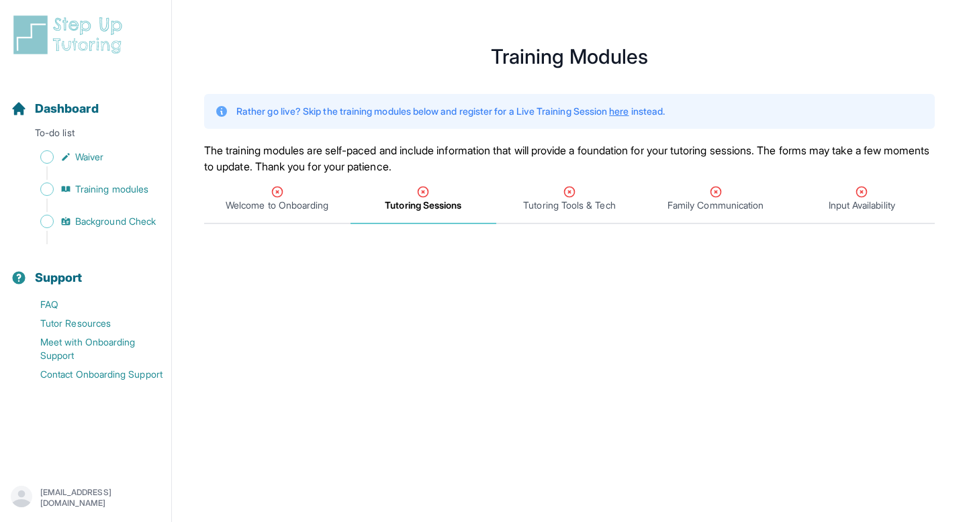 Image resolution: width=967 pixels, height=522 pixels. I want to click on span: Tutoring Sessions, so click(423, 205).